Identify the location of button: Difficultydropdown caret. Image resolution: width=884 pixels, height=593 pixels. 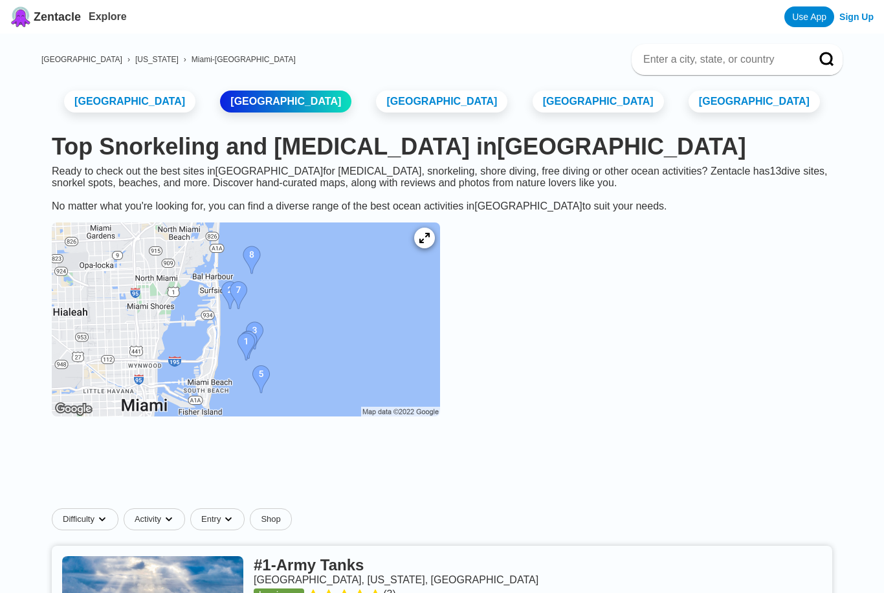
(87, 520).